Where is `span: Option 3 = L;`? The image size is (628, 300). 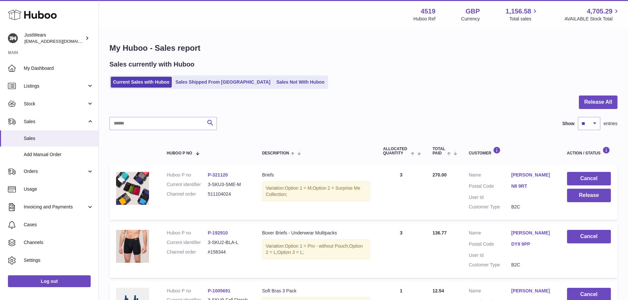
span: Option 3 = L; is located at coordinates (290, 252).